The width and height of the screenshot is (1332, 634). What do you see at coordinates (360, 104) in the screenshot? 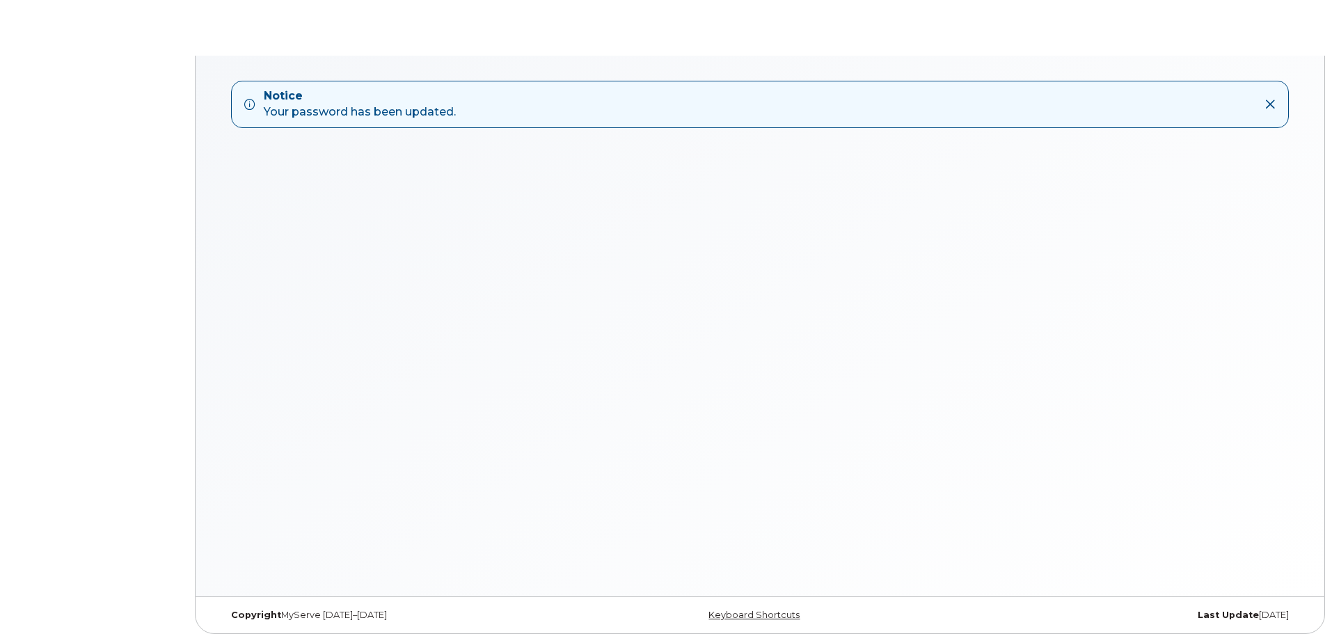
I see `div: Your password has been updated.` at bounding box center [360, 104].